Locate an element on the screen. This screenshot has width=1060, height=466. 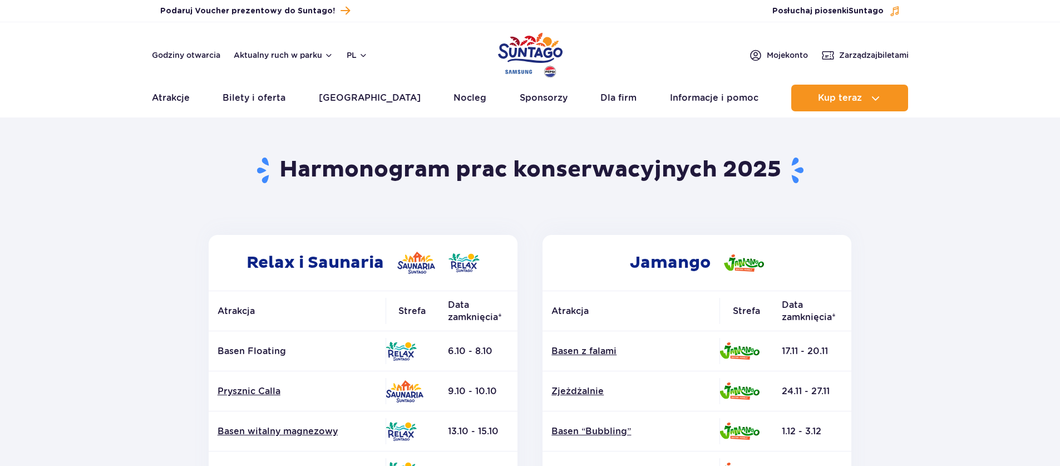
a: Park of Poland is located at coordinates (530, 53).